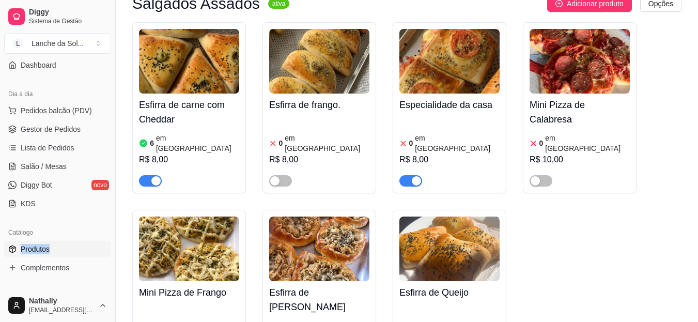  I want to click on a: KDS, so click(57, 204).